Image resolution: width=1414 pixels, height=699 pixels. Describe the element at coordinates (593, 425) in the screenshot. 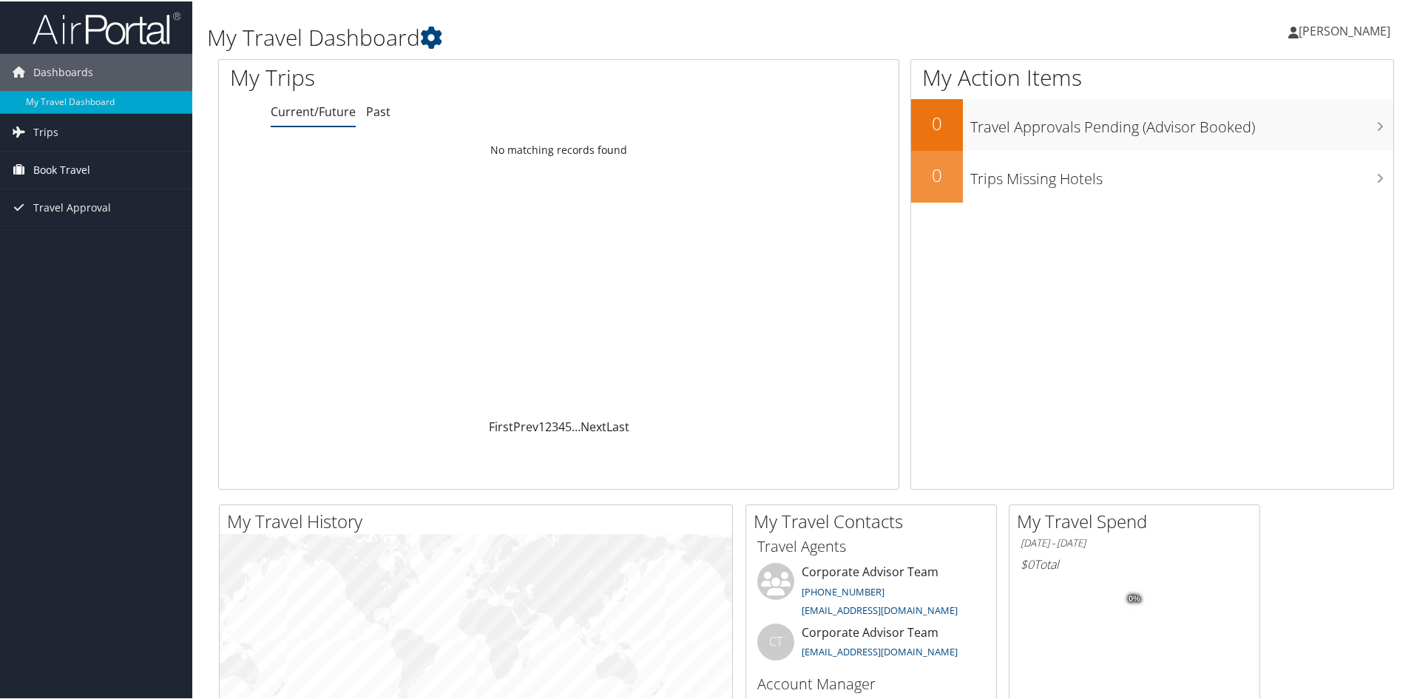

I see `a: Next` at that location.